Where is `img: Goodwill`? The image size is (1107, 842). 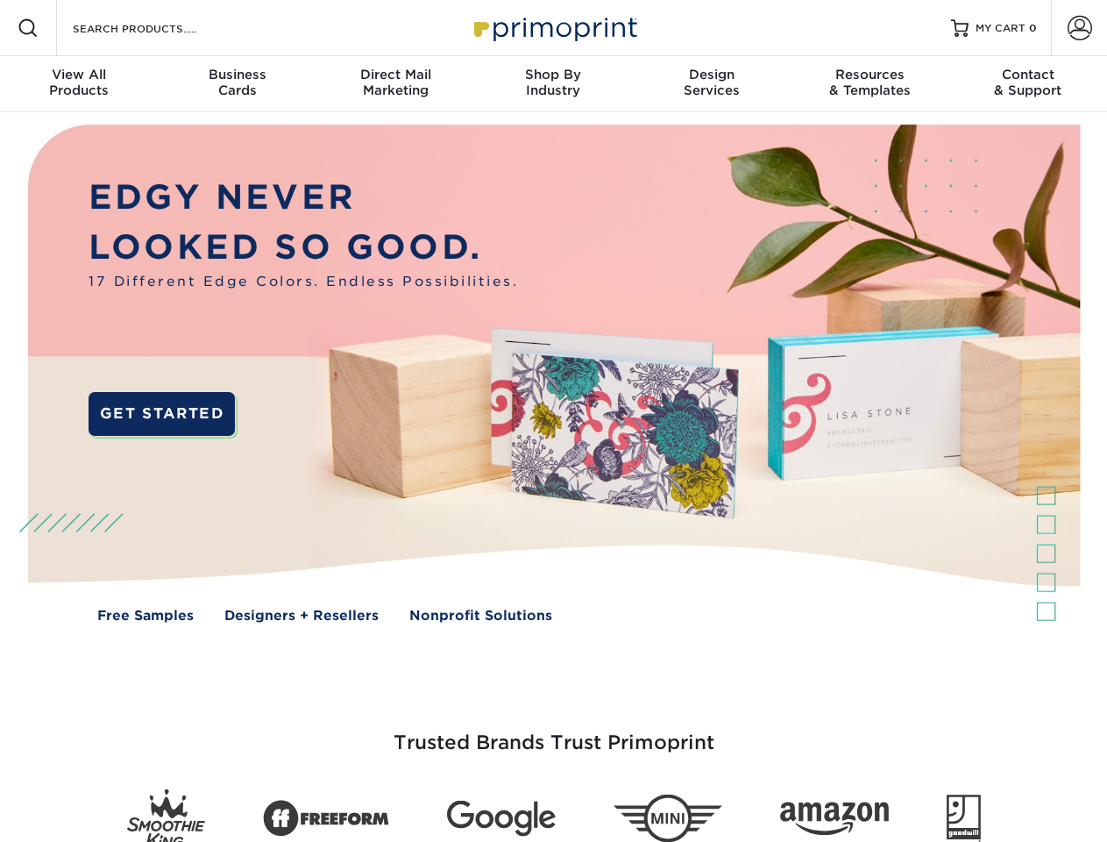
img: Goodwill is located at coordinates (963, 818).